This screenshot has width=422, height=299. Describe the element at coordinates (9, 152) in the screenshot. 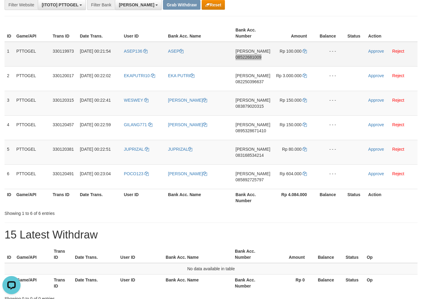

I see `td: 5` at that location.